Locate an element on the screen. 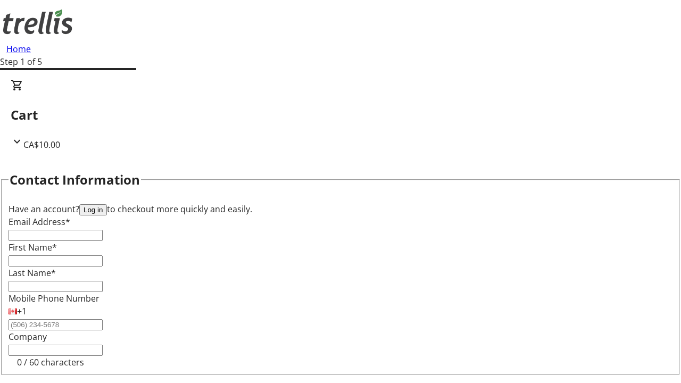  span: CA$10.00 is located at coordinates (41, 145).